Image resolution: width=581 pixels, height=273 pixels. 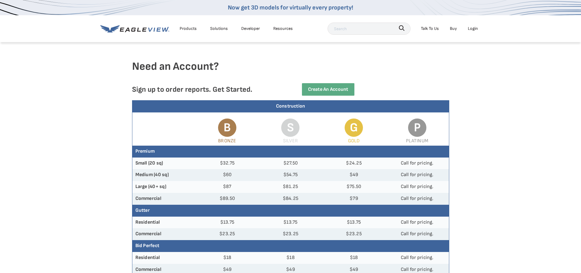 I want to click on span: Bronze, so click(x=227, y=141).